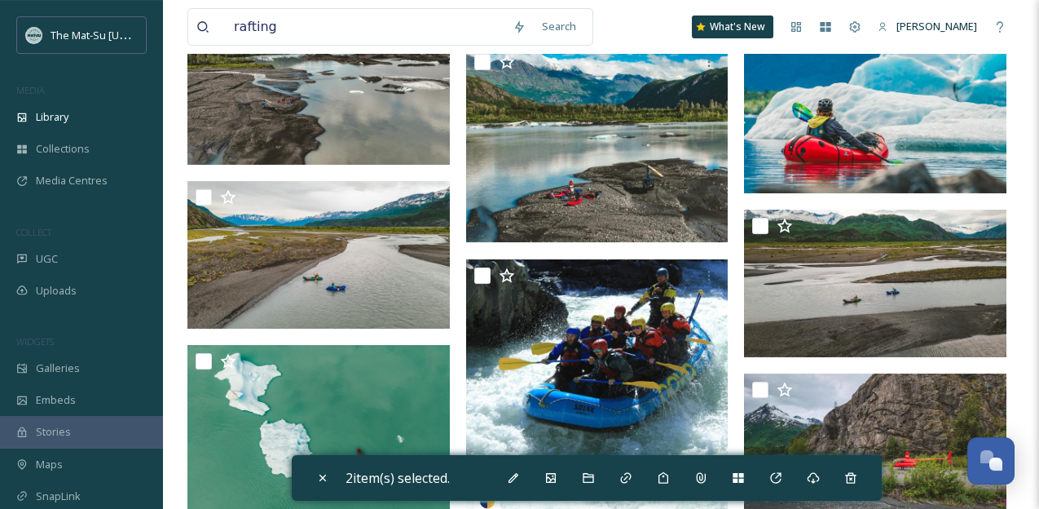 Image resolution: width=1039 pixels, height=509 pixels. Describe the element at coordinates (46, 258) in the screenshot. I see `span: UGC` at that location.